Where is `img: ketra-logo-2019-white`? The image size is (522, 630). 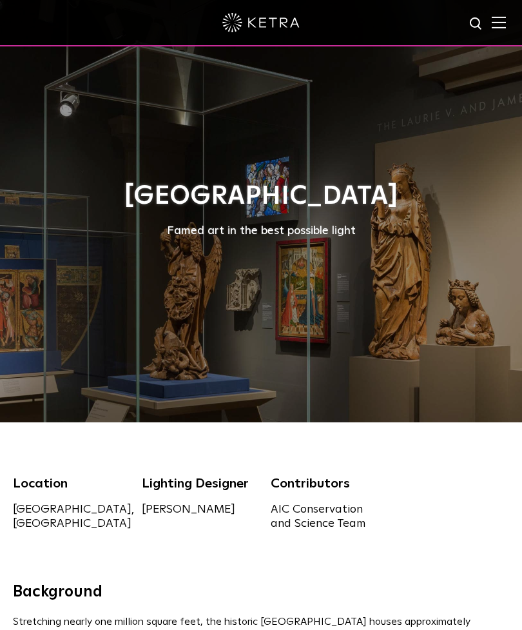
img: ketra-logo-2019-white is located at coordinates (261, 23).